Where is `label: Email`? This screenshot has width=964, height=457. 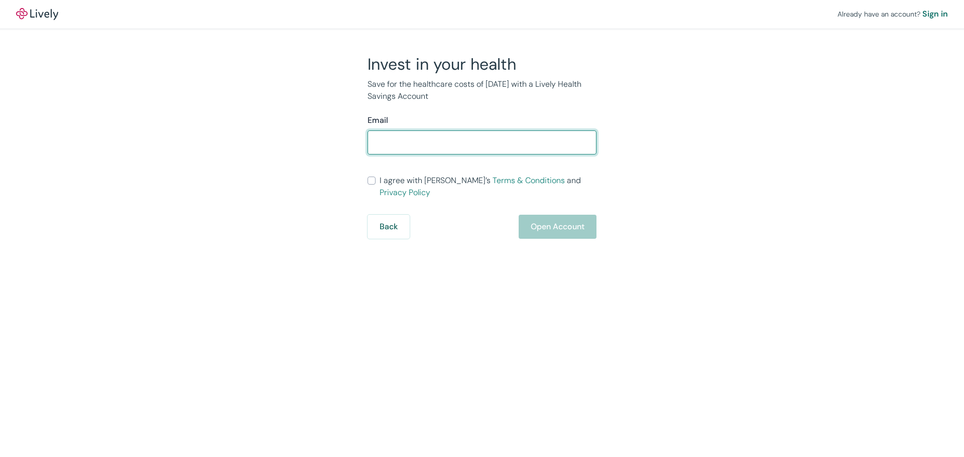 label: Email is located at coordinates (378, 121).